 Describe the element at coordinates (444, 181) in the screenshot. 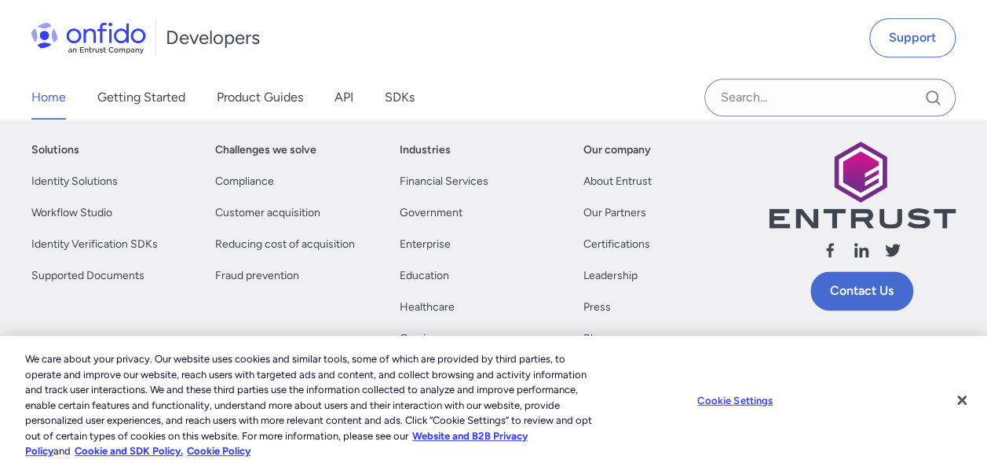

I see `a: Financial Services` at that location.